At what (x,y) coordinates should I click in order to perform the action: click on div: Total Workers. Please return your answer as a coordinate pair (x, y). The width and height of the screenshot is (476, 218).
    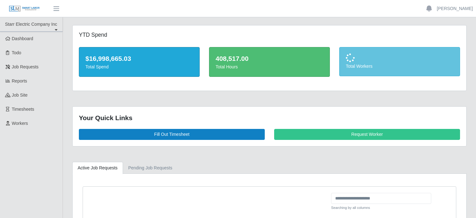
    Looking at the image, I should click on (400, 66).